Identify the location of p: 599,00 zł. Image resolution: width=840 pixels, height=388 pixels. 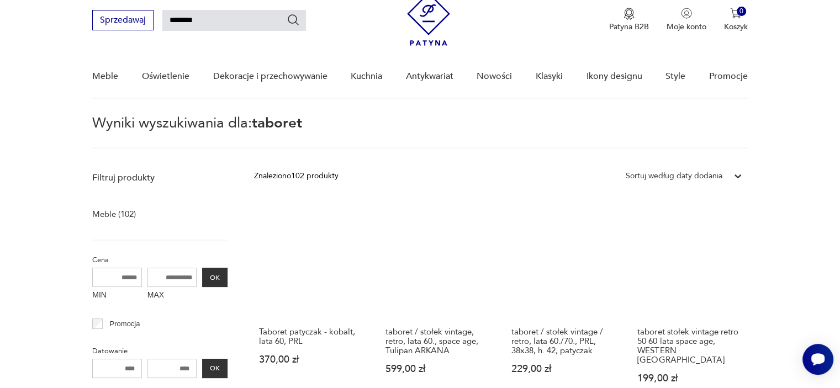
(438, 369).